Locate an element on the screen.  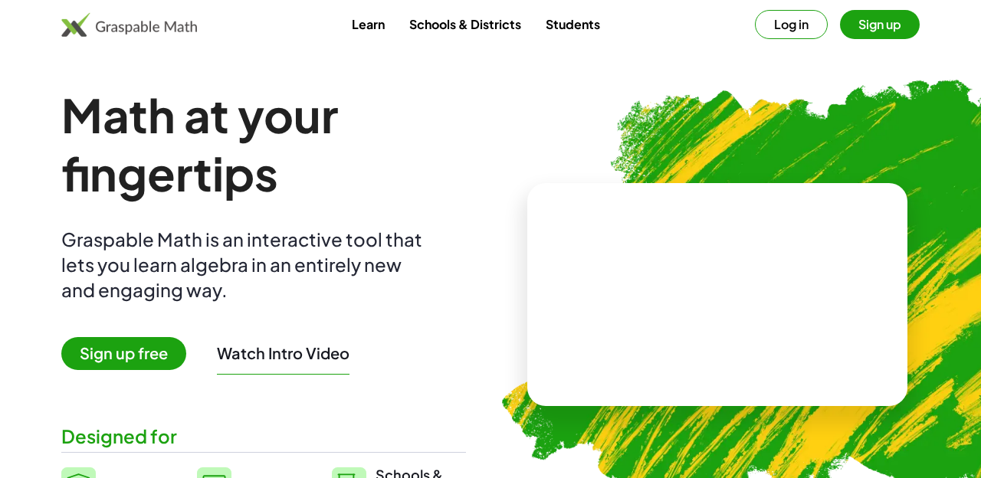
span: Sign up free is located at coordinates (123, 353).